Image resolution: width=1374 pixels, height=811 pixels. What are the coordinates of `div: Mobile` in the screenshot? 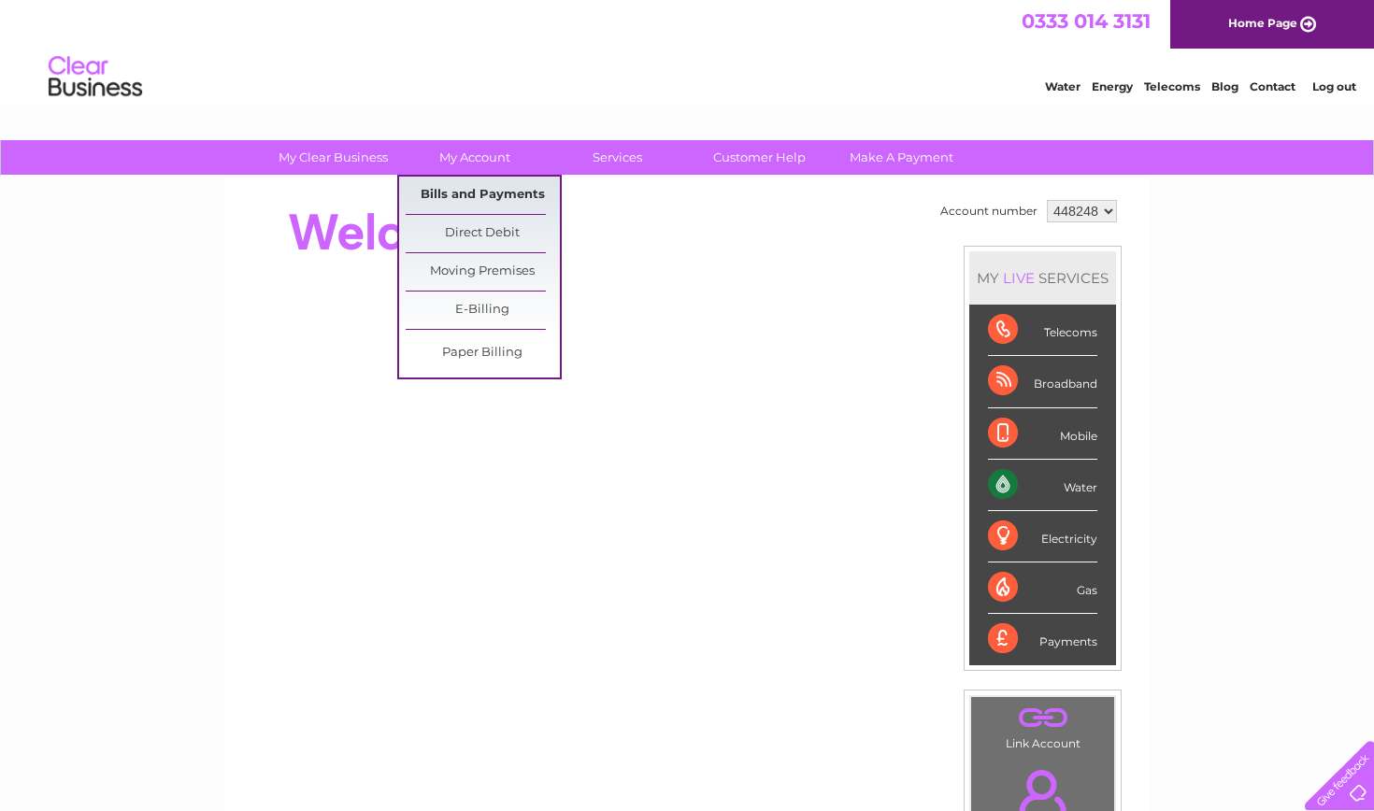 It's located at (1042, 434).